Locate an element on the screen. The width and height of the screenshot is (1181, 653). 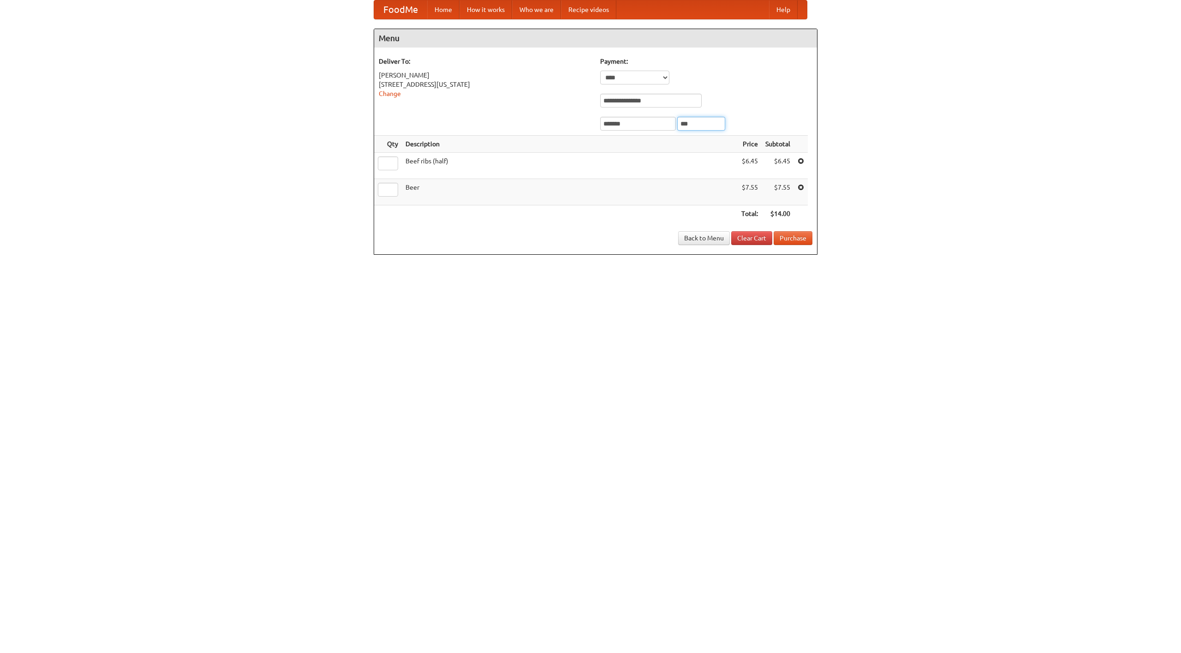
a: Change is located at coordinates (390, 94).